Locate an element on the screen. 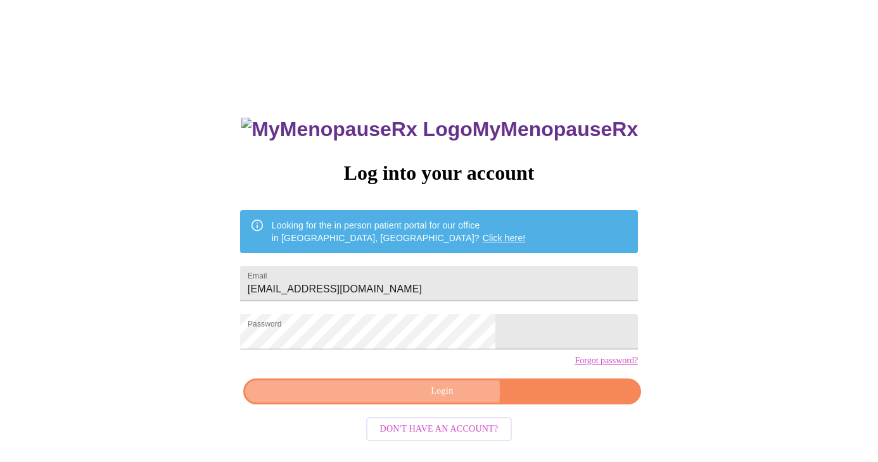 This screenshot has height=462, width=878. span: Don't have an account? is located at coordinates (439, 429).